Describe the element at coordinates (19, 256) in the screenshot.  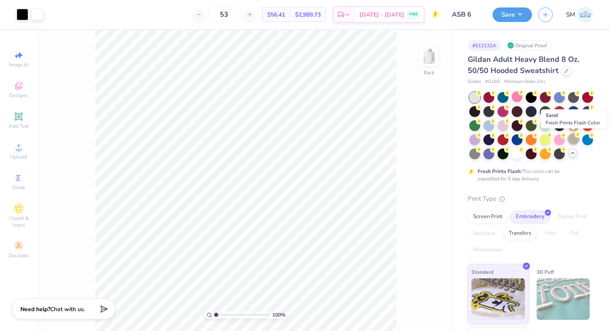
I see `span: Decorate` at that location.